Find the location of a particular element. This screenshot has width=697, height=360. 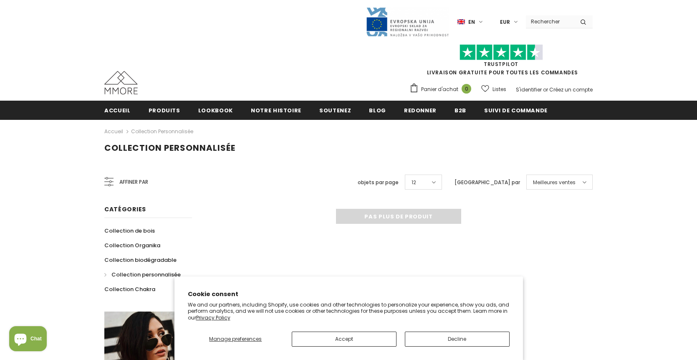

span: Accueil is located at coordinates (117, 110).